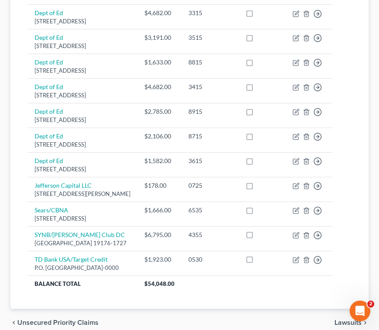 This screenshot has width=379, height=330. Describe the element at coordinates (210, 87) in the screenshot. I see `div: 3415` at that location.